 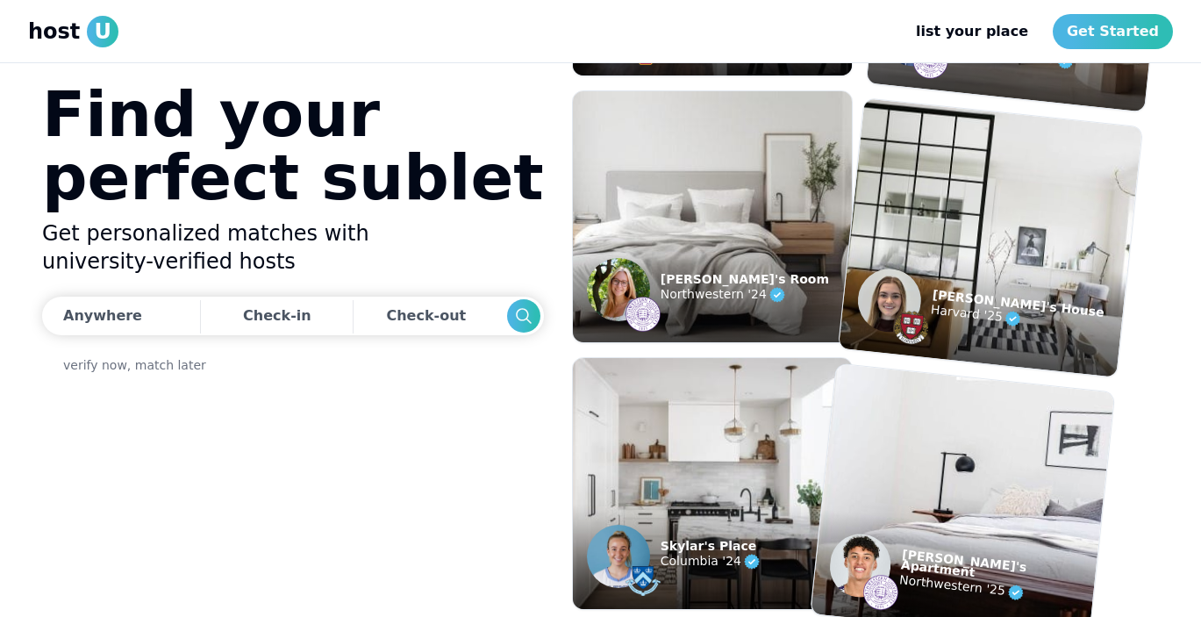 What do you see at coordinates (118, 316) in the screenshot?
I see `button: Anywhere` at bounding box center [118, 316].